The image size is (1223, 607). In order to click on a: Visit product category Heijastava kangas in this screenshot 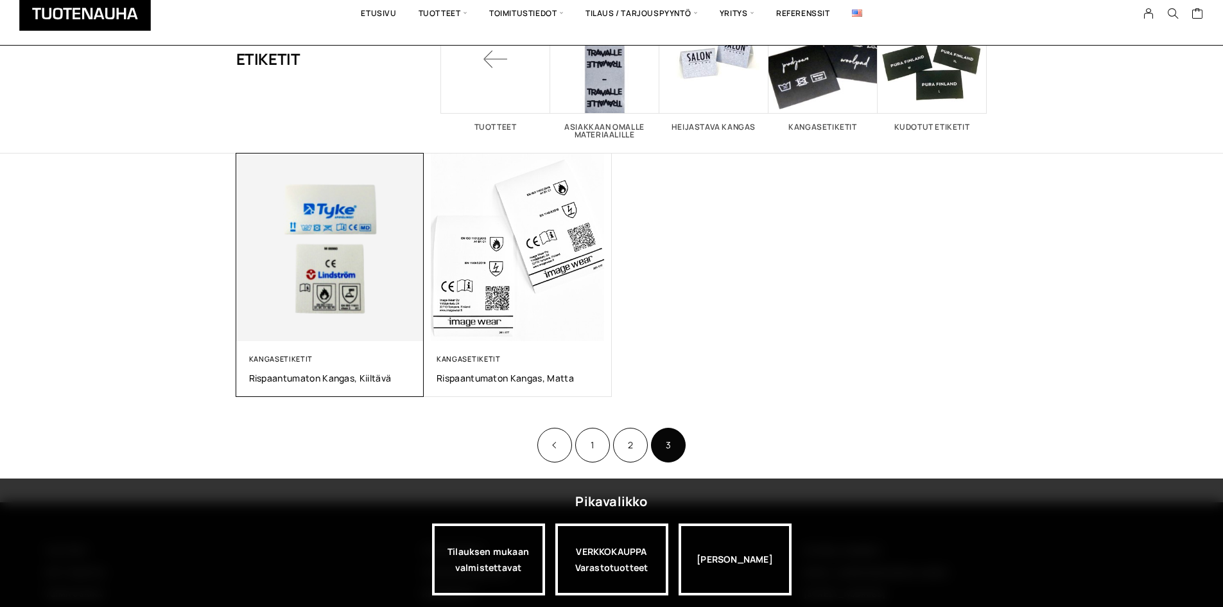, I will do `click(714, 67)`.